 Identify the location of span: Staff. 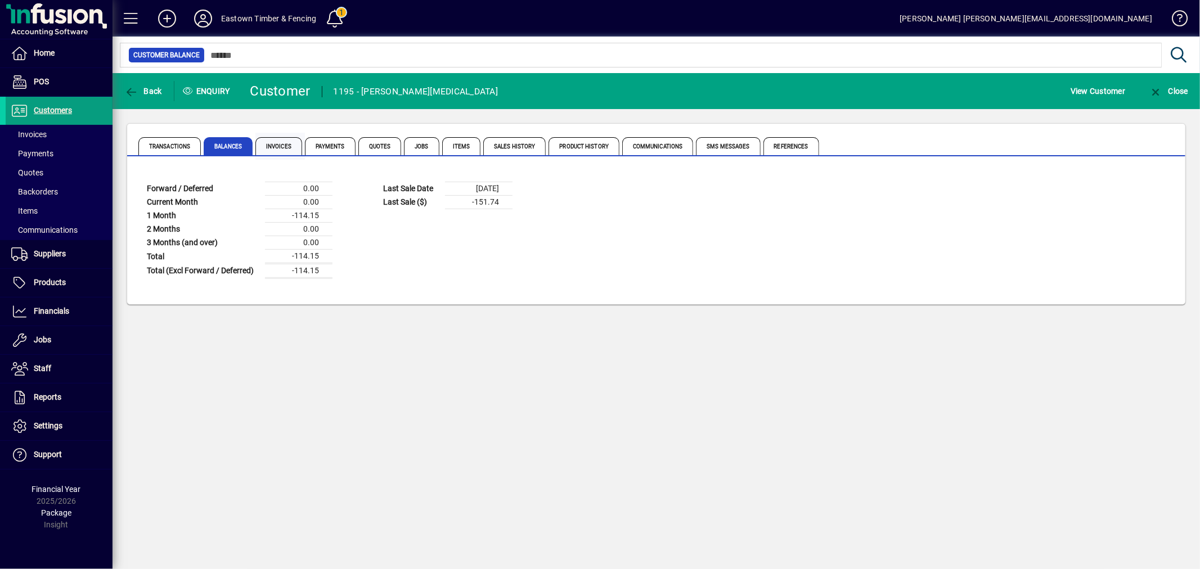
(42, 369).